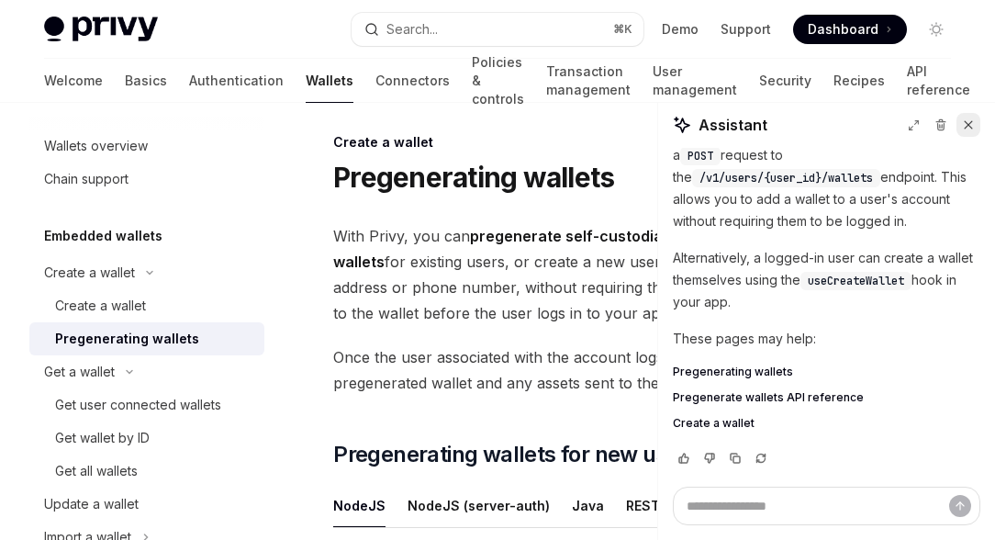  I want to click on button: Toggle dark mode, so click(937, 29).